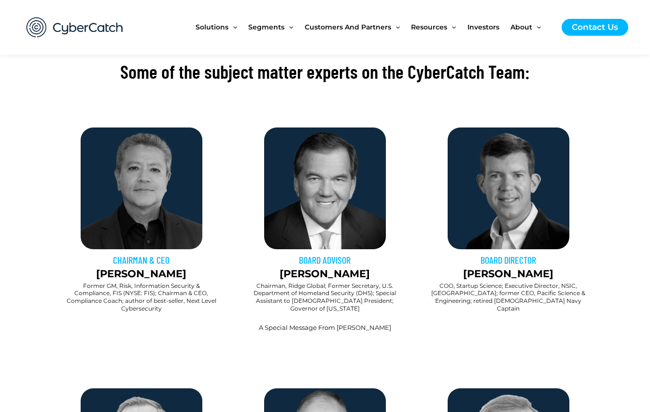 The image size is (650, 412). I want to click on span: Resources, so click(429, 27).